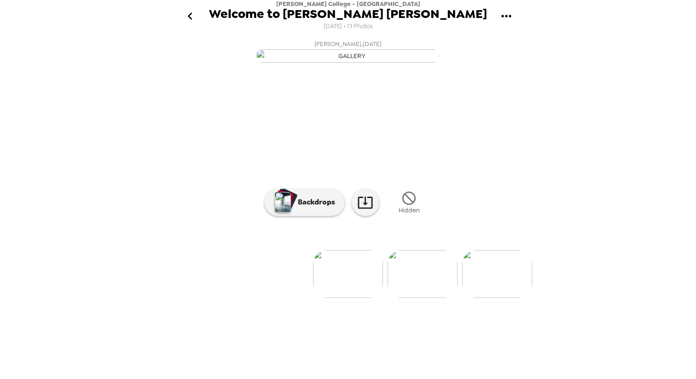  What do you see at coordinates (409, 210) in the screenshot?
I see `span: Hidden` at bounding box center [409, 210].